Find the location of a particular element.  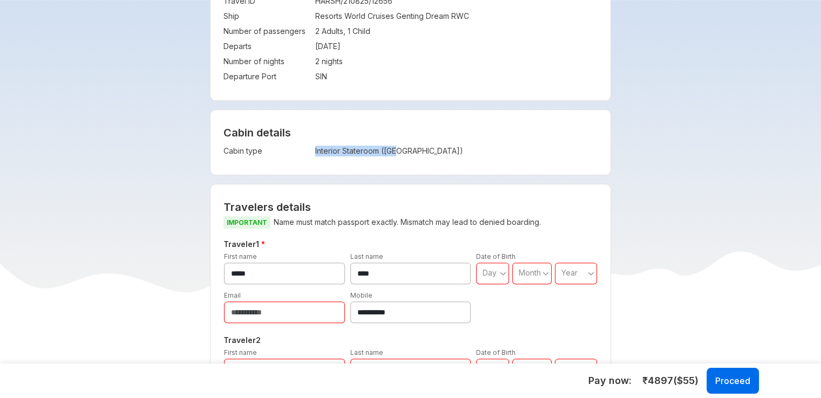

h5: Traveler 1 is located at coordinates (410, 244).